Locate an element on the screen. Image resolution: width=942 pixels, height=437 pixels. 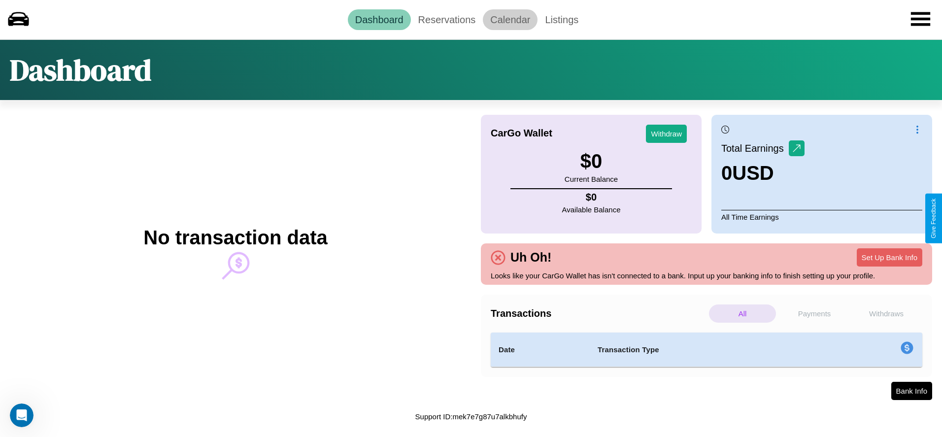
a: Reservations is located at coordinates (447, 20).